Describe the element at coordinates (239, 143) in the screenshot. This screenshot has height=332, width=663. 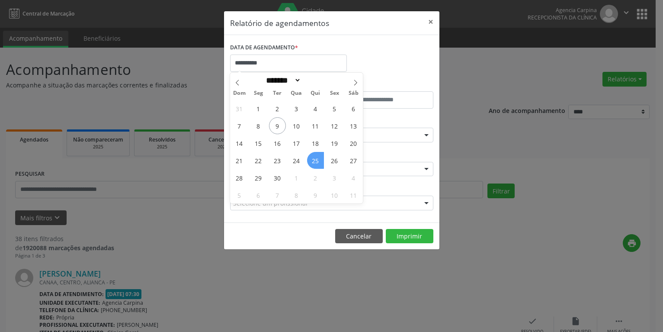
I see `span: Setembro 14, 2025` at that location.